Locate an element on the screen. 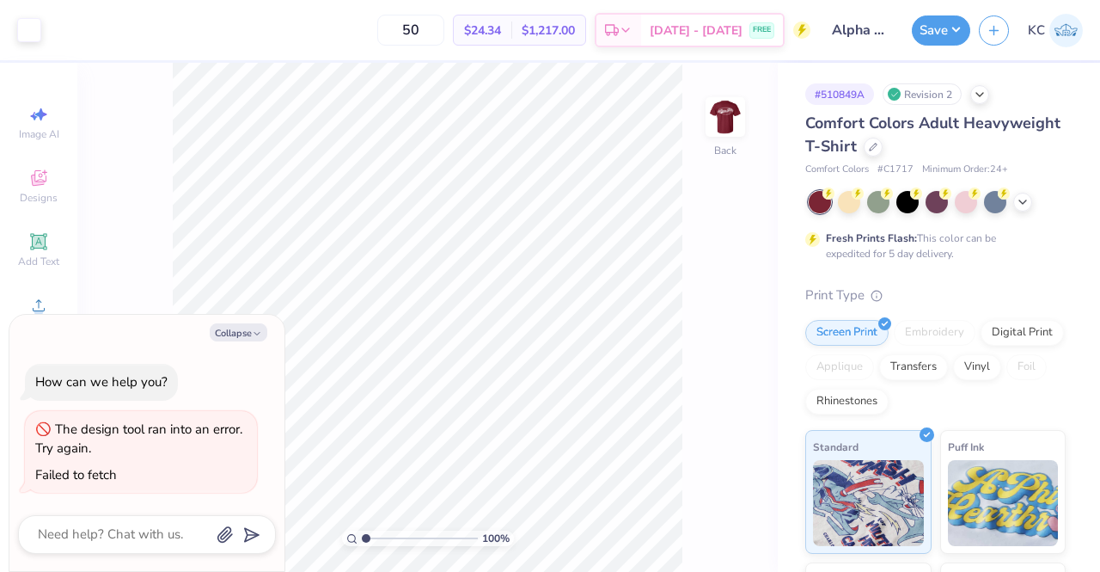 The image size is (1100, 572). div: The design tool ran into an error. Try again. is located at coordinates (138, 438).